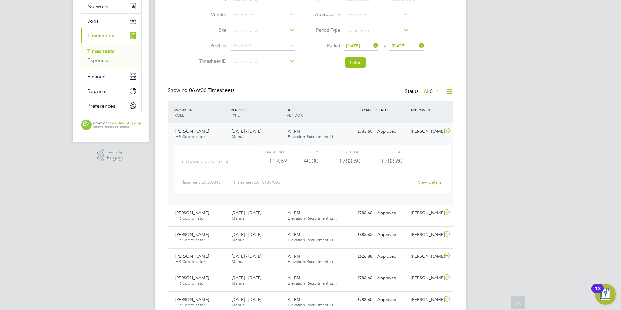 This screenshot has width=621, height=310. I want to click on span: Network, so click(97, 6).